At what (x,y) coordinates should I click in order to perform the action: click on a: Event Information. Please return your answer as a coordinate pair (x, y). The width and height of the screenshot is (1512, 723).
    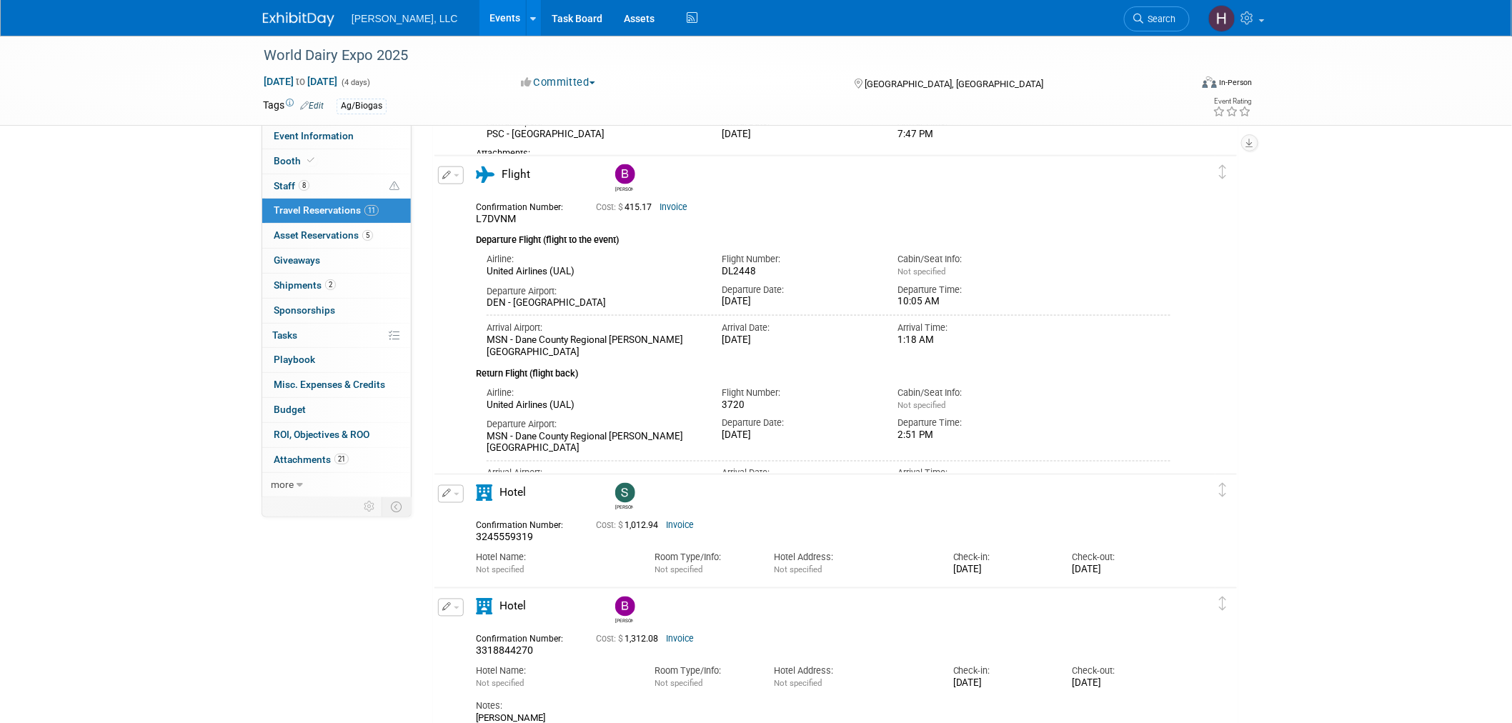
    Looking at the image, I should click on (337, 136).